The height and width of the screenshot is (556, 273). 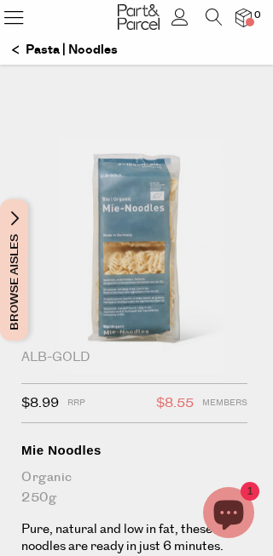 I want to click on inbox-online-store-chat: Shopify online store chat, so click(x=228, y=514).